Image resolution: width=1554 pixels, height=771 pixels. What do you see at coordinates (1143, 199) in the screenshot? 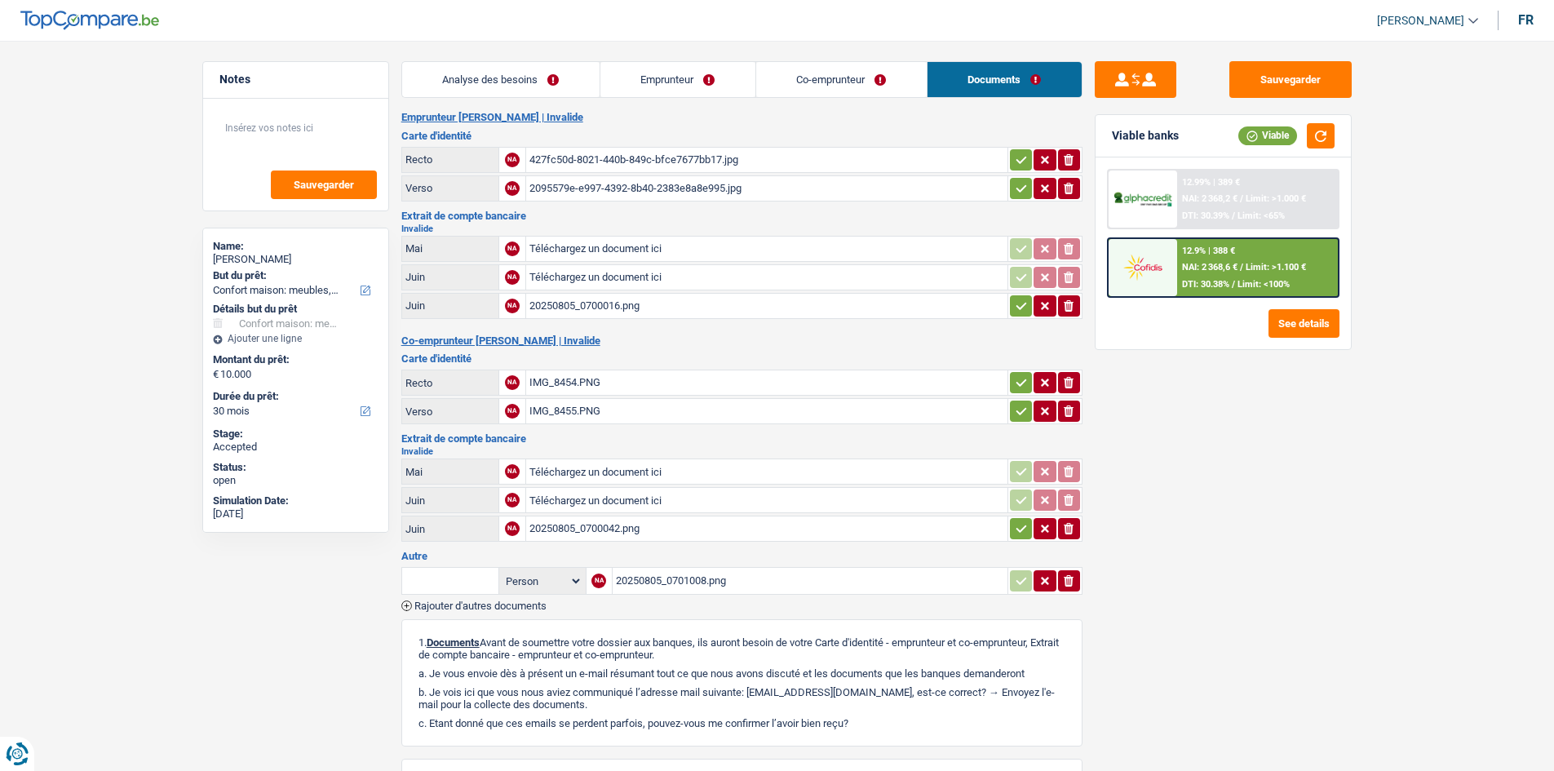
I see `img: AlphaCredit` at bounding box center [1143, 199].